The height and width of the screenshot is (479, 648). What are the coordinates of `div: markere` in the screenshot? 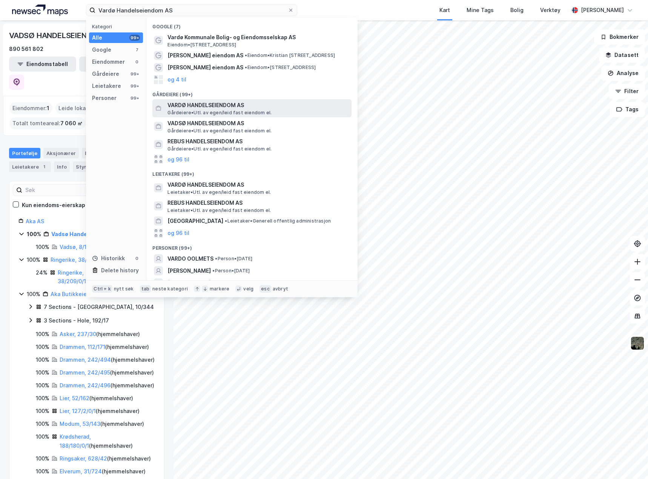 It's located at (220, 289).